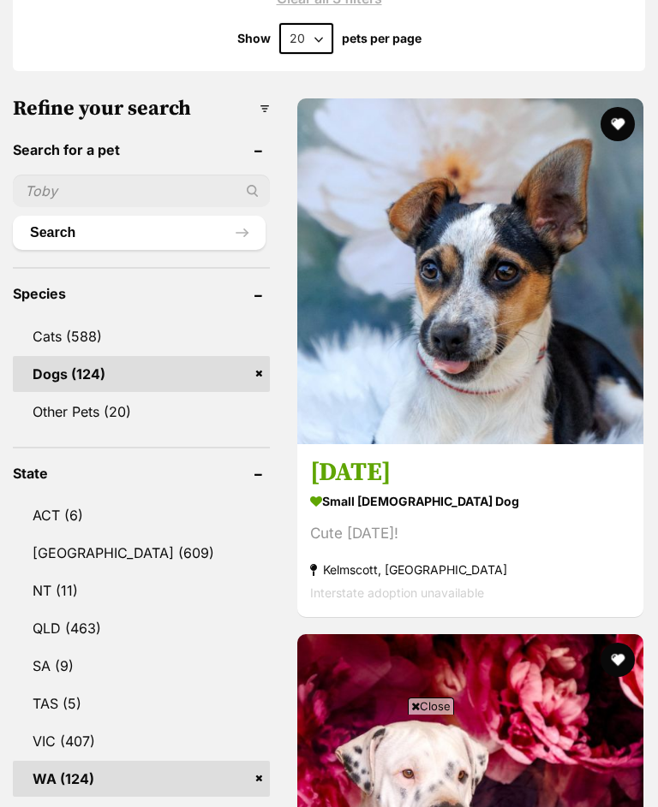 This screenshot has height=807, width=658. What do you see at coordinates (141, 704) in the screenshot?
I see `a: TAS (5)` at bounding box center [141, 704].